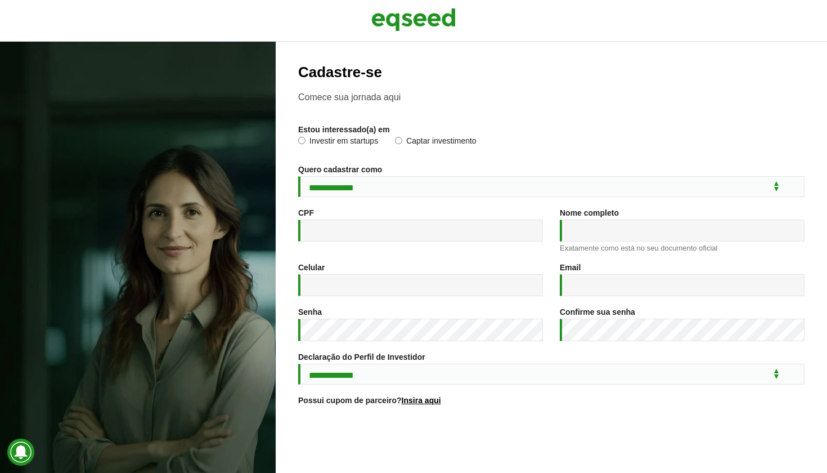 This screenshot has width=827, height=473. Describe the element at coordinates (589, 213) in the screenshot. I see `label: Nome completo` at that location.